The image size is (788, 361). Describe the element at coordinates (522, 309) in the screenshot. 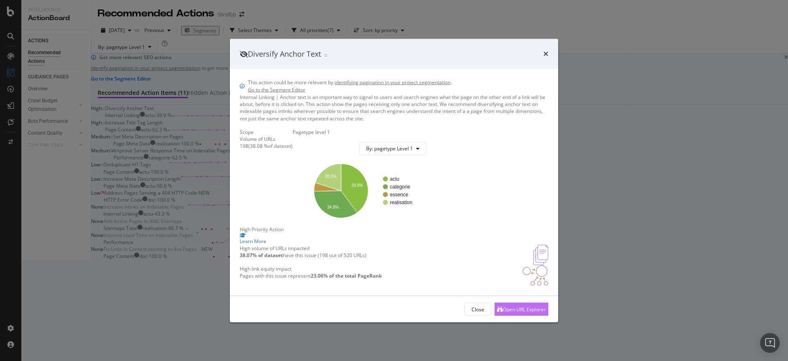

I see `button: Open URL Explorer` at that location.